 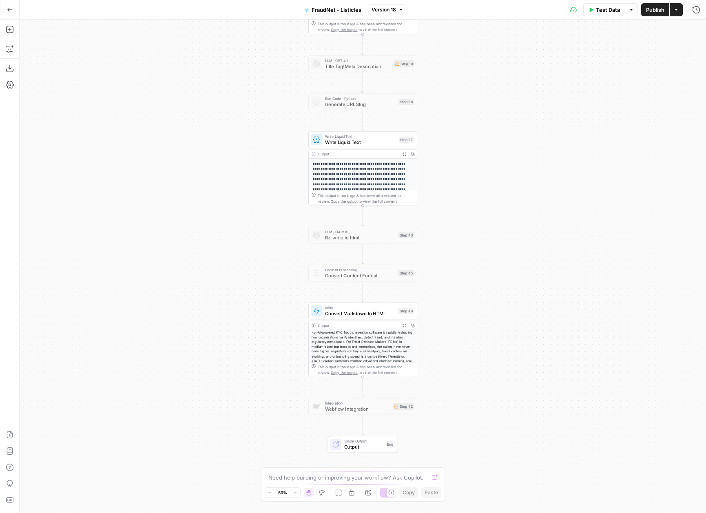 I want to click on span: LLM · O4 Mini, so click(x=360, y=232).